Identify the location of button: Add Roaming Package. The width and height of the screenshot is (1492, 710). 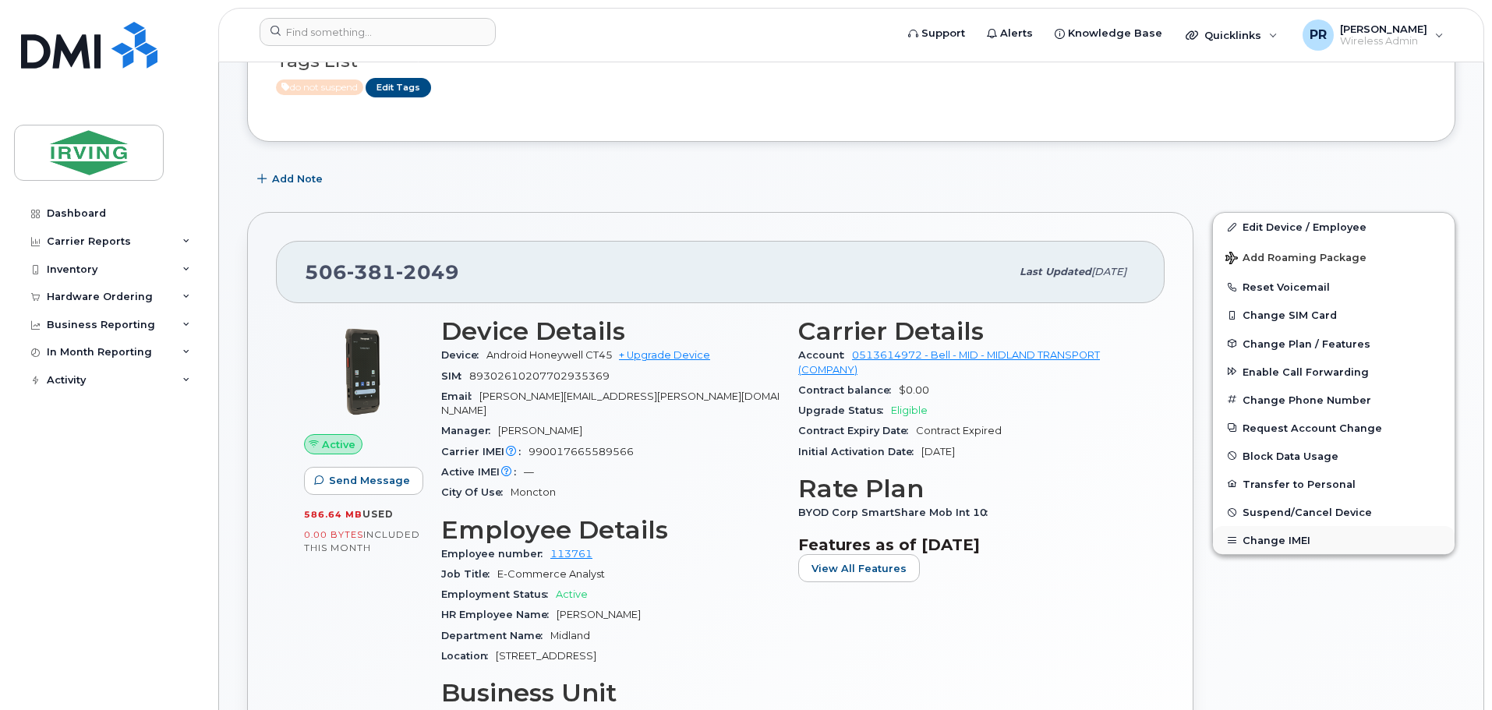
(1334, 257).